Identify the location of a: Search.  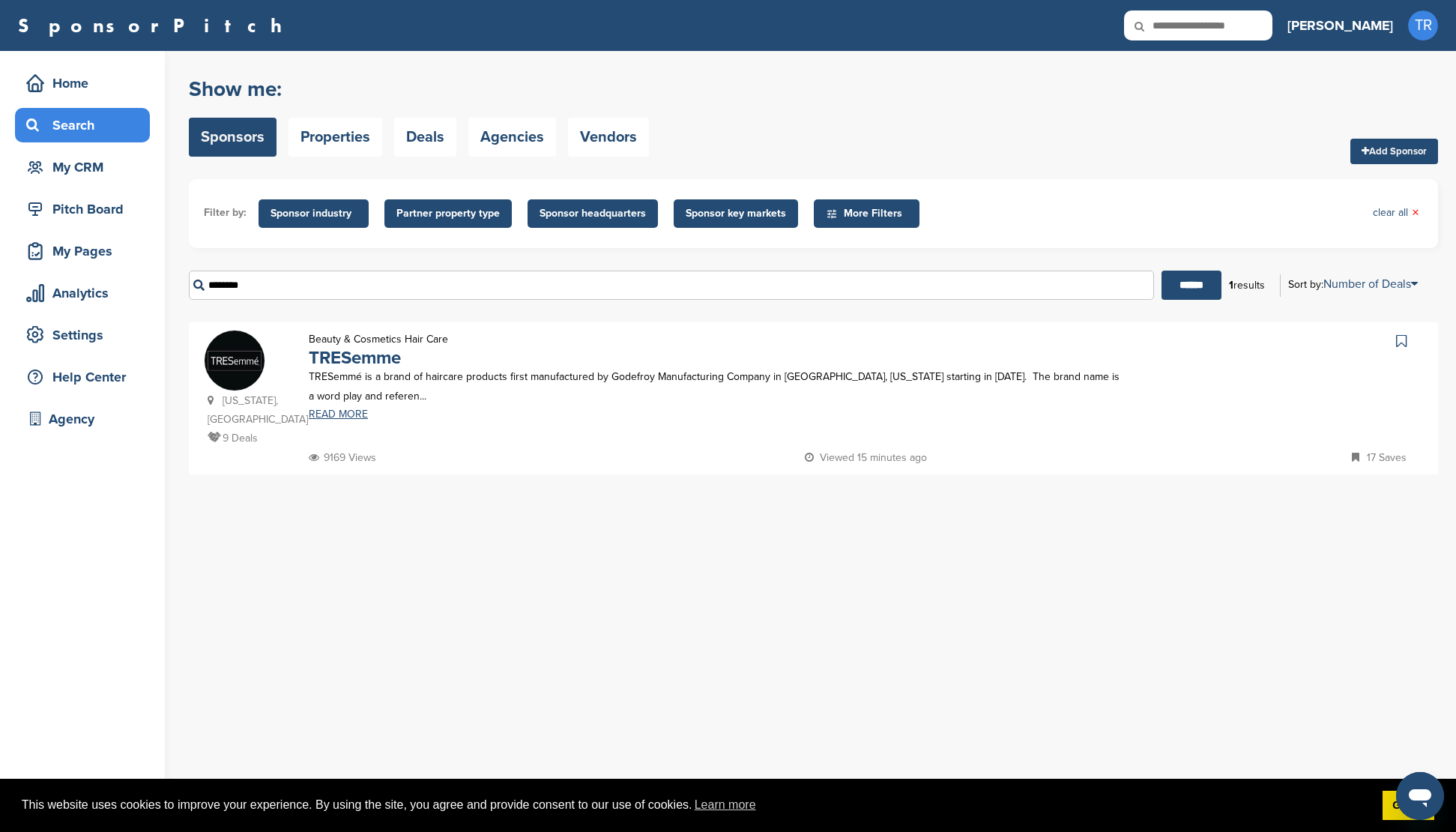
(83, 125).